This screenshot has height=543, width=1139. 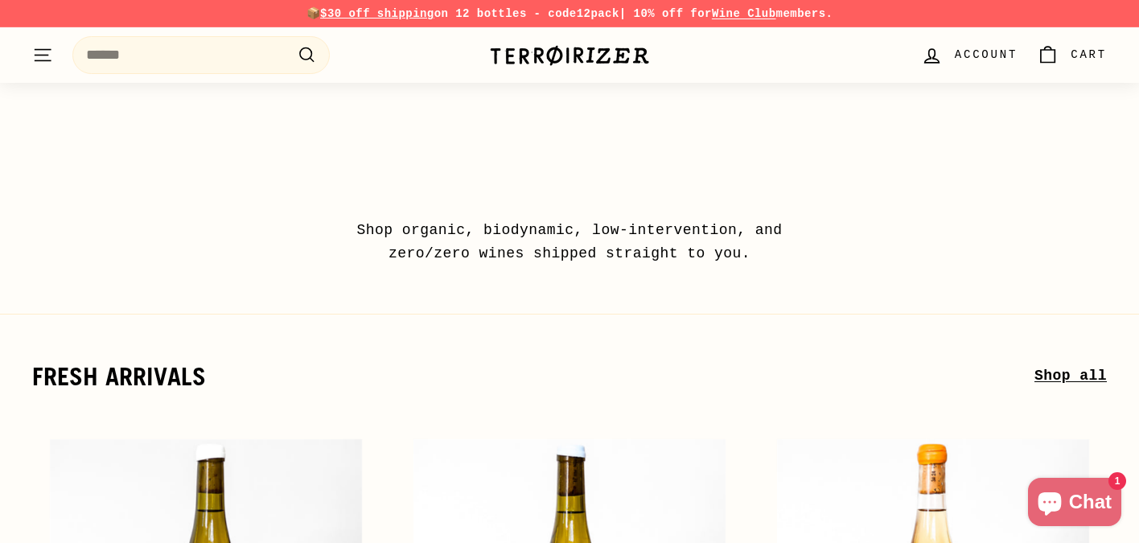 What do you see at coordinates (1070, 376) in the screenshot?
I see `a: Shop all` at bounding box center [1070, 376].